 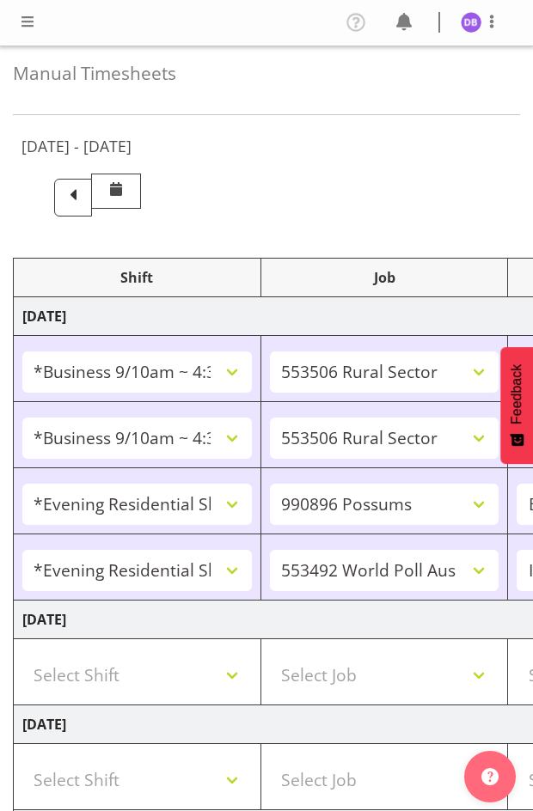 I want to click on span: Feedback, so click(x=517, y=395).